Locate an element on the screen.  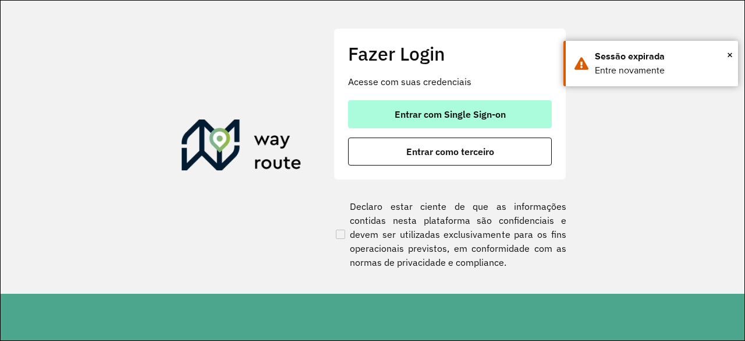
button: Close is located at coordinates (730, 55).